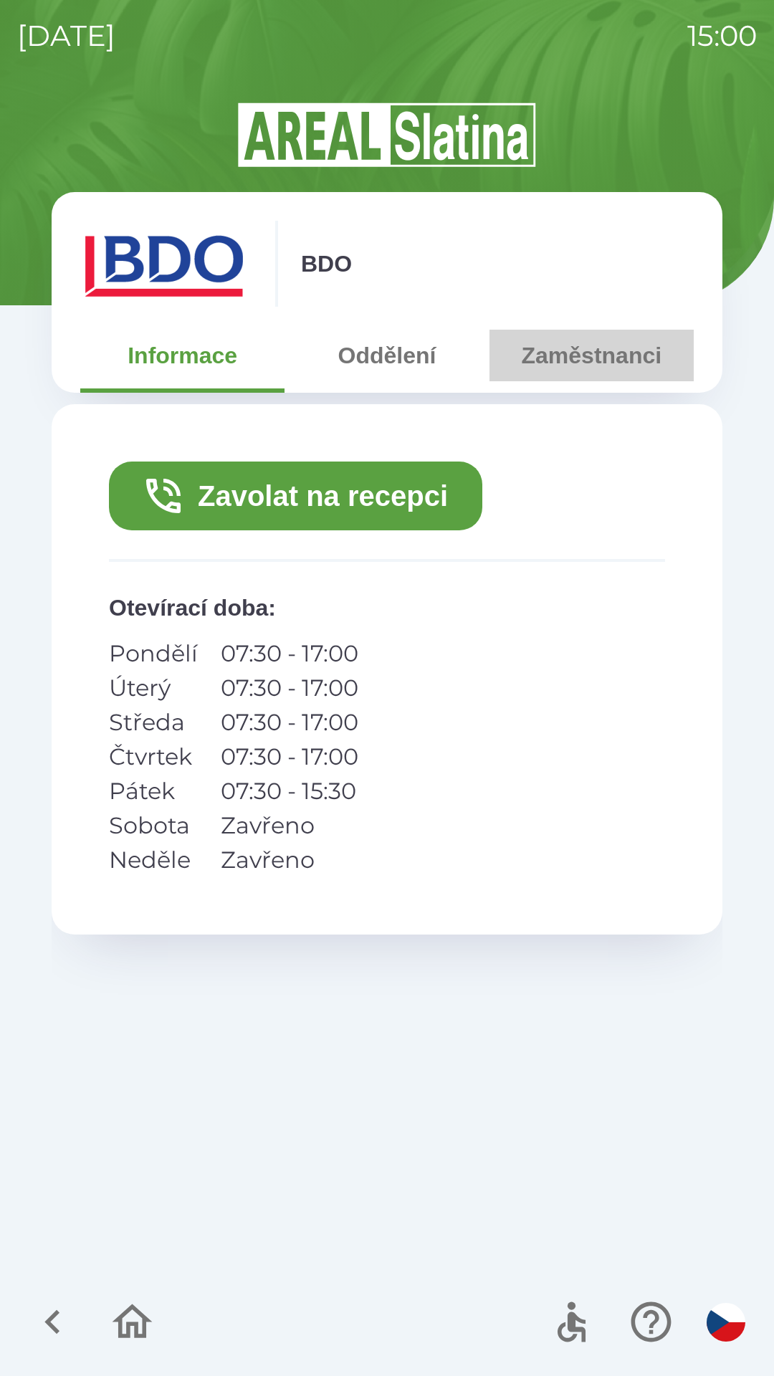 The height and width of the screenshot is (1376, 774). What do you see at coordinates (386, 356) in the screenshot?
I see `button: Oddělení` at bounding box center [386, 356].